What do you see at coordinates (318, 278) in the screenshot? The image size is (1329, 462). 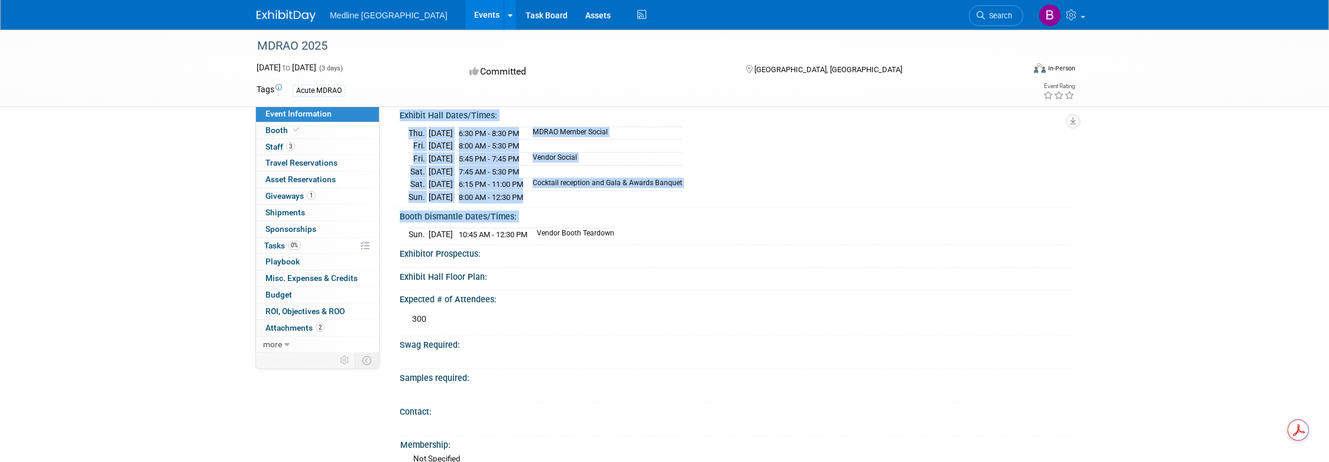 I see `a: Misc. Expenses & Credits` at bounding box center [318, 278].